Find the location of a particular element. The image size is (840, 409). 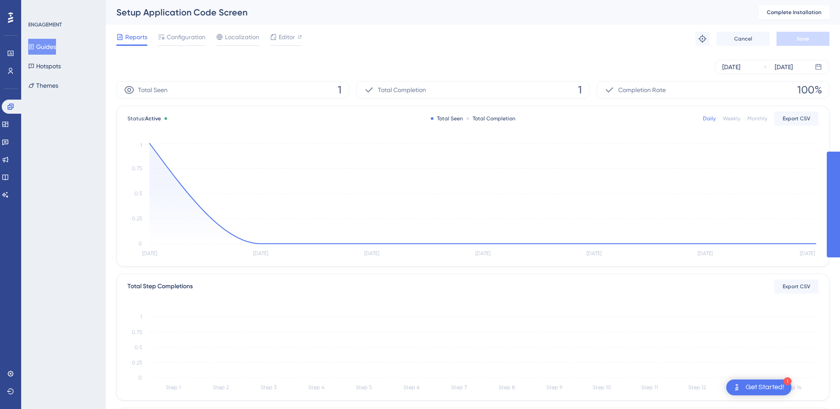

tspan: Step 14 is located at coordinates (792, 387).